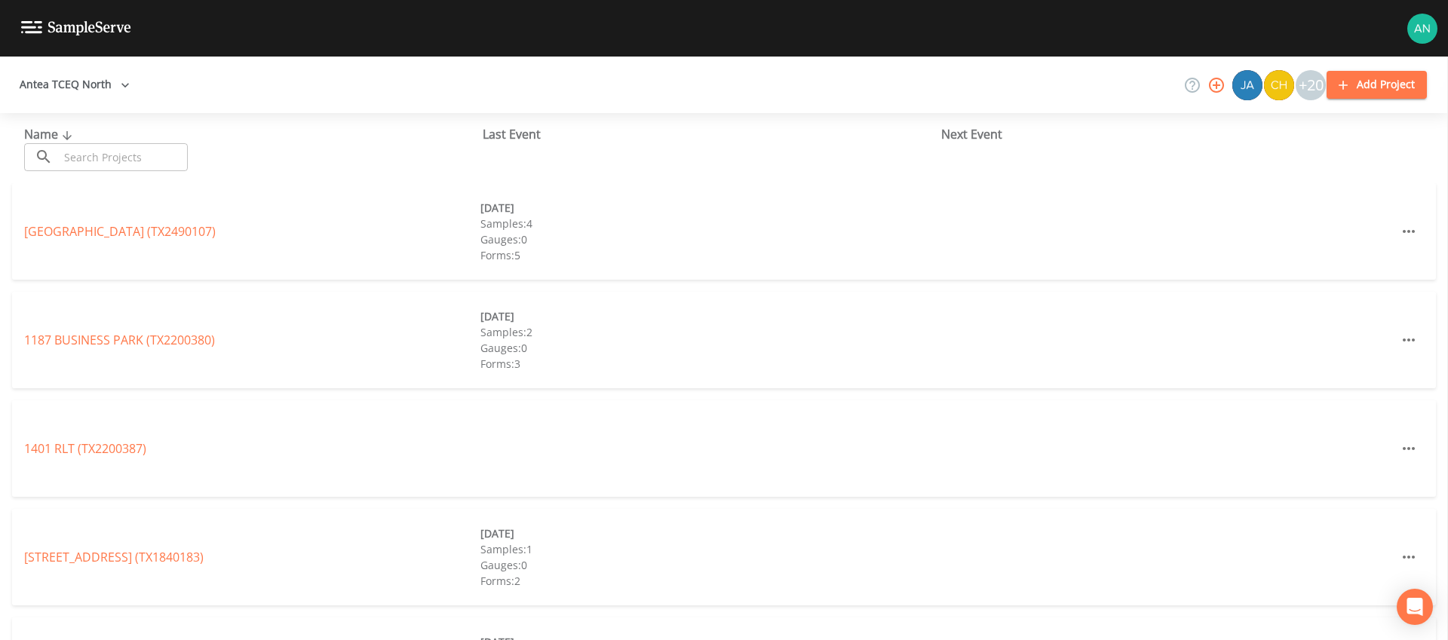  I want to click on div: Forms: 3, so click(708, 363).